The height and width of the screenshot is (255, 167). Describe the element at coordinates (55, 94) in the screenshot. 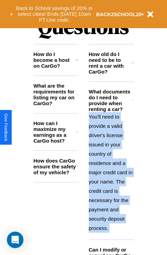

I see `h3: What are the requirements for listing my car on CarGo?` at that location.